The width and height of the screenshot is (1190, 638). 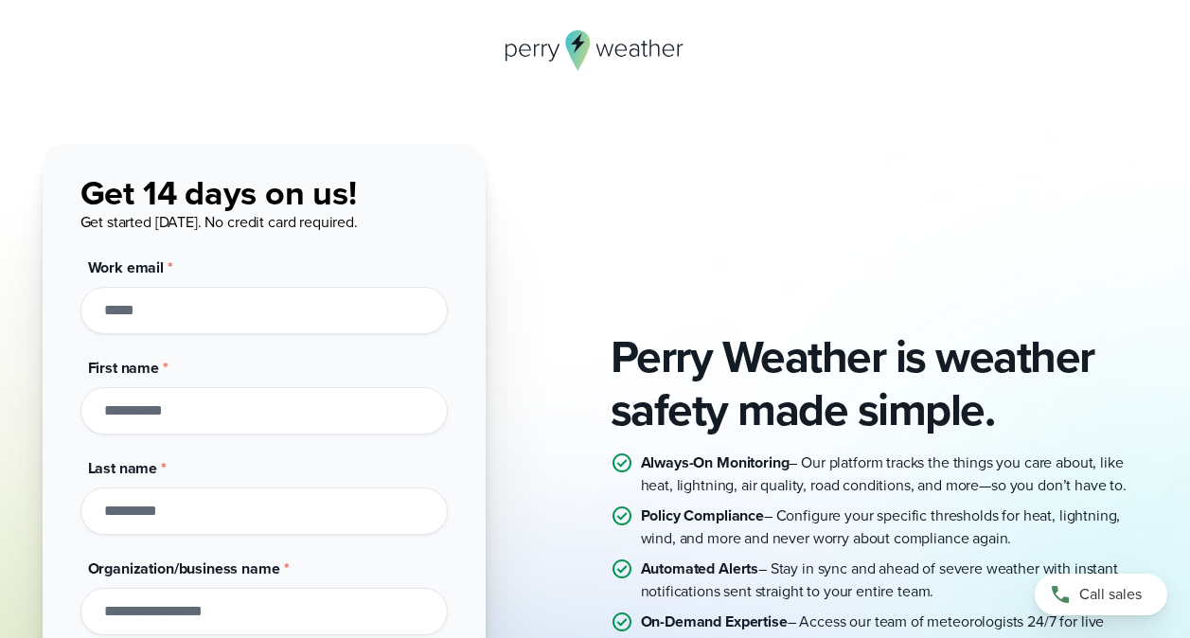 I want to click on p: – Configure your specific thresholds for heat, lightning, wind, and more and never worry about co..., so click(x=895, y=527).